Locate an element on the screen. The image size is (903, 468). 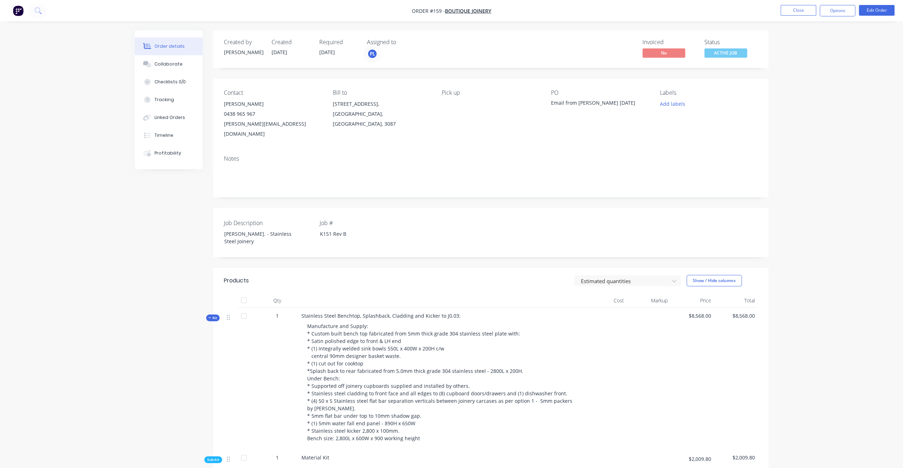
span: Manufacture and Supply: * Custom built bench top fabricated from 5mm thick grade 304 stainless st... is located at coordinates (440, 382).